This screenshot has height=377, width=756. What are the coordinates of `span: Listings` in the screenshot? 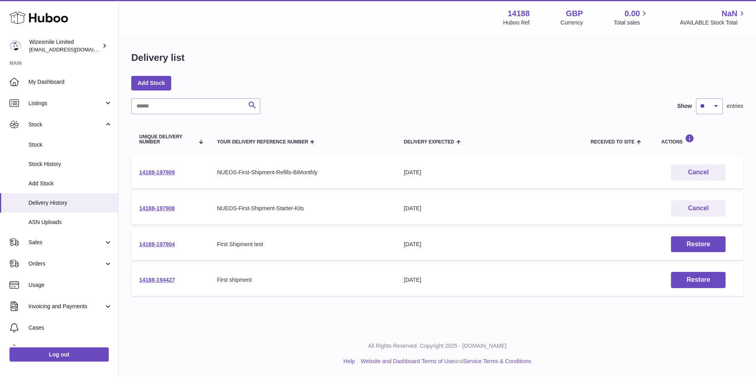 It's located at (66, 103).